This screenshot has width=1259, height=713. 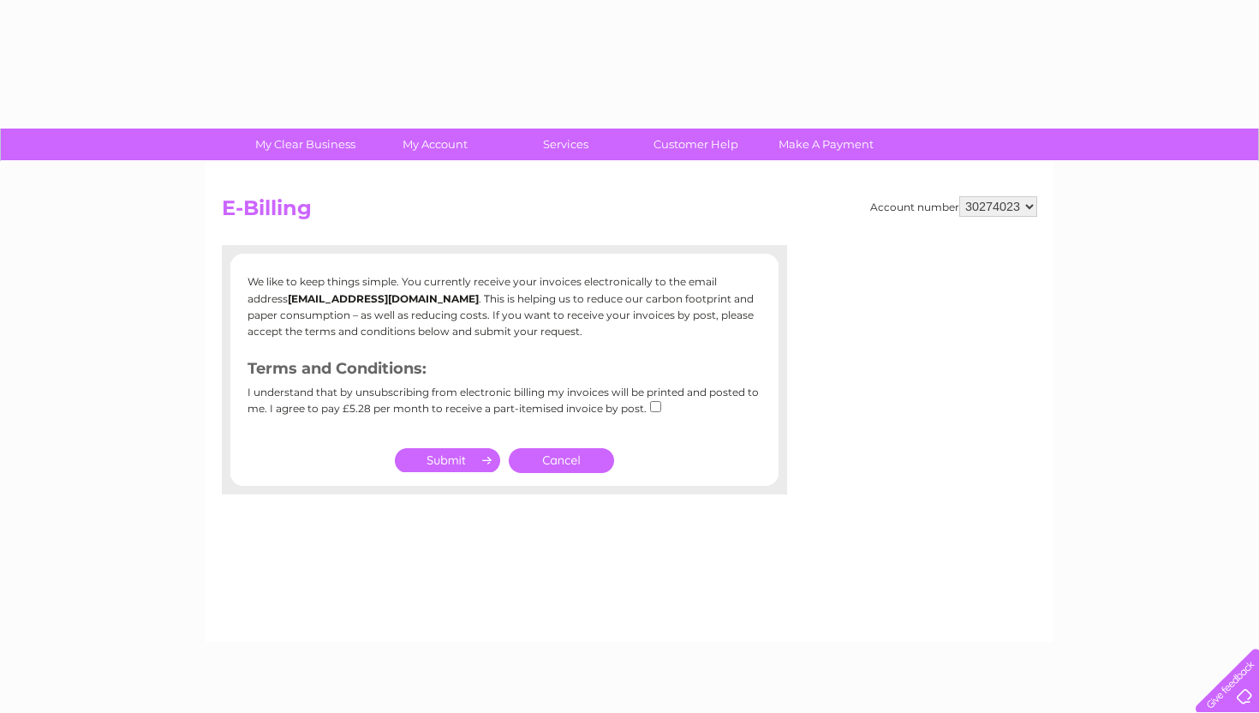 I want to click on p: We like to keep things simple. You currently receive your invoices electronically to the email ad..., so click(x=504, y=306).